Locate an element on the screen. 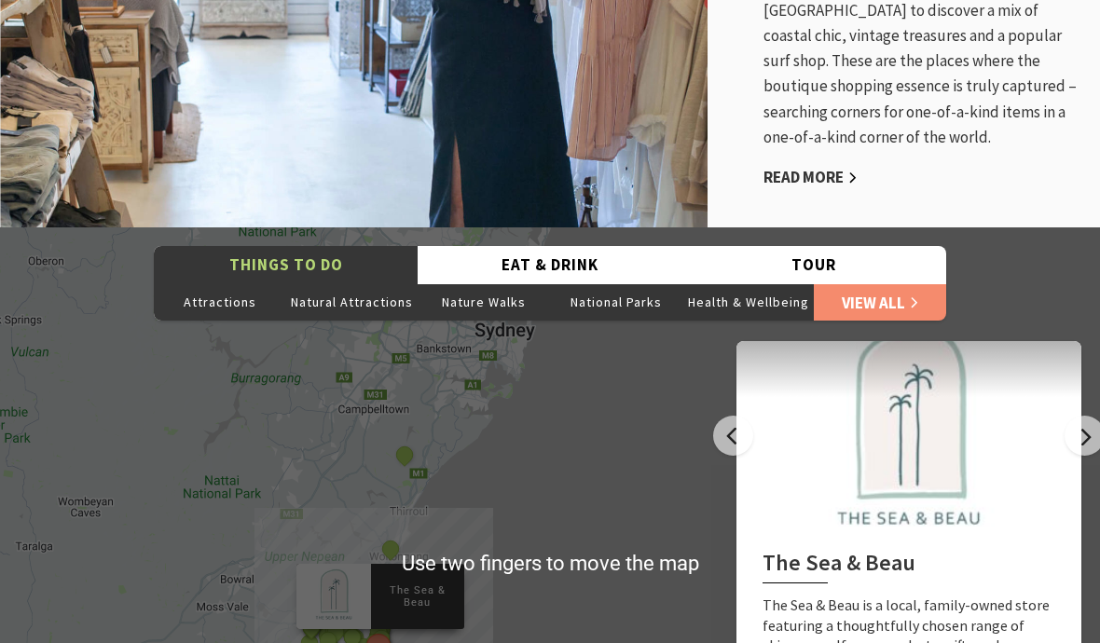 The image size is (1100, 643). button: Attractions is located at coordinates (220, 303).